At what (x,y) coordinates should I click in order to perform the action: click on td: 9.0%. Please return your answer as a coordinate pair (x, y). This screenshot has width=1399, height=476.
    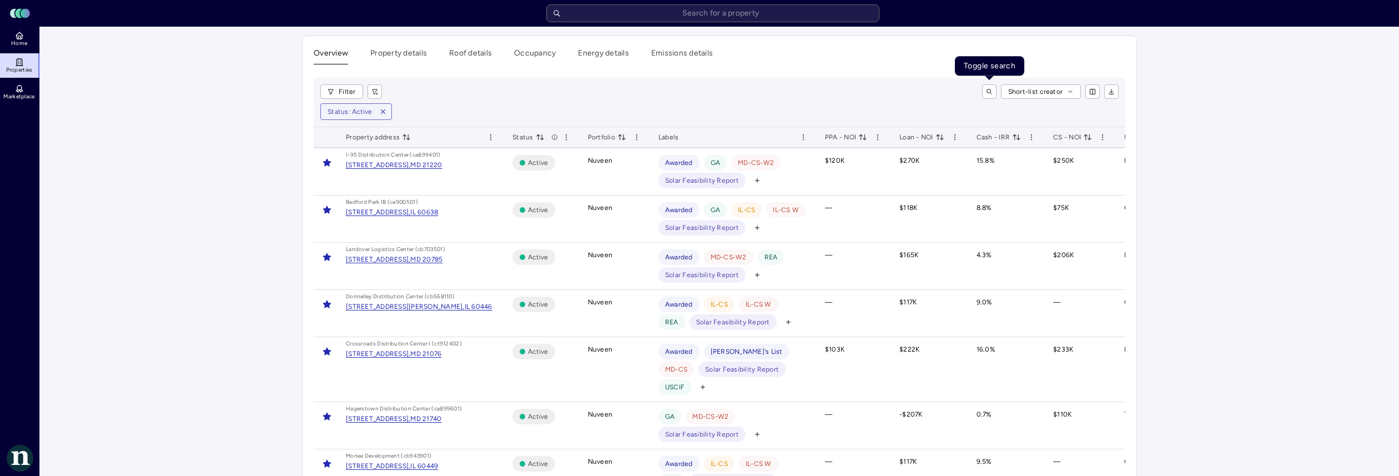
    Looking at the image, I should click on (1006, 313).